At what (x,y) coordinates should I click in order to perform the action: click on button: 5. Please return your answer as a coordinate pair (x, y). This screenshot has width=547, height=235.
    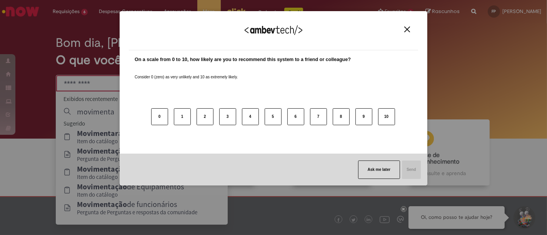
    Looking at the image, I should click on (273, 117).